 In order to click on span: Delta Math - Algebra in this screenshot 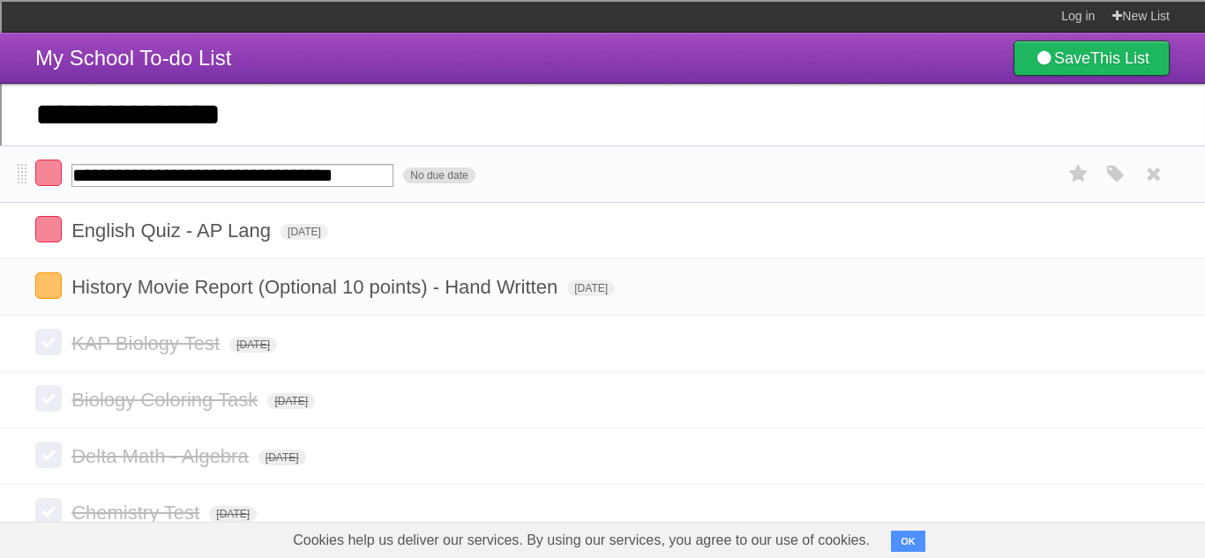, I will do `click(162, 456)`.